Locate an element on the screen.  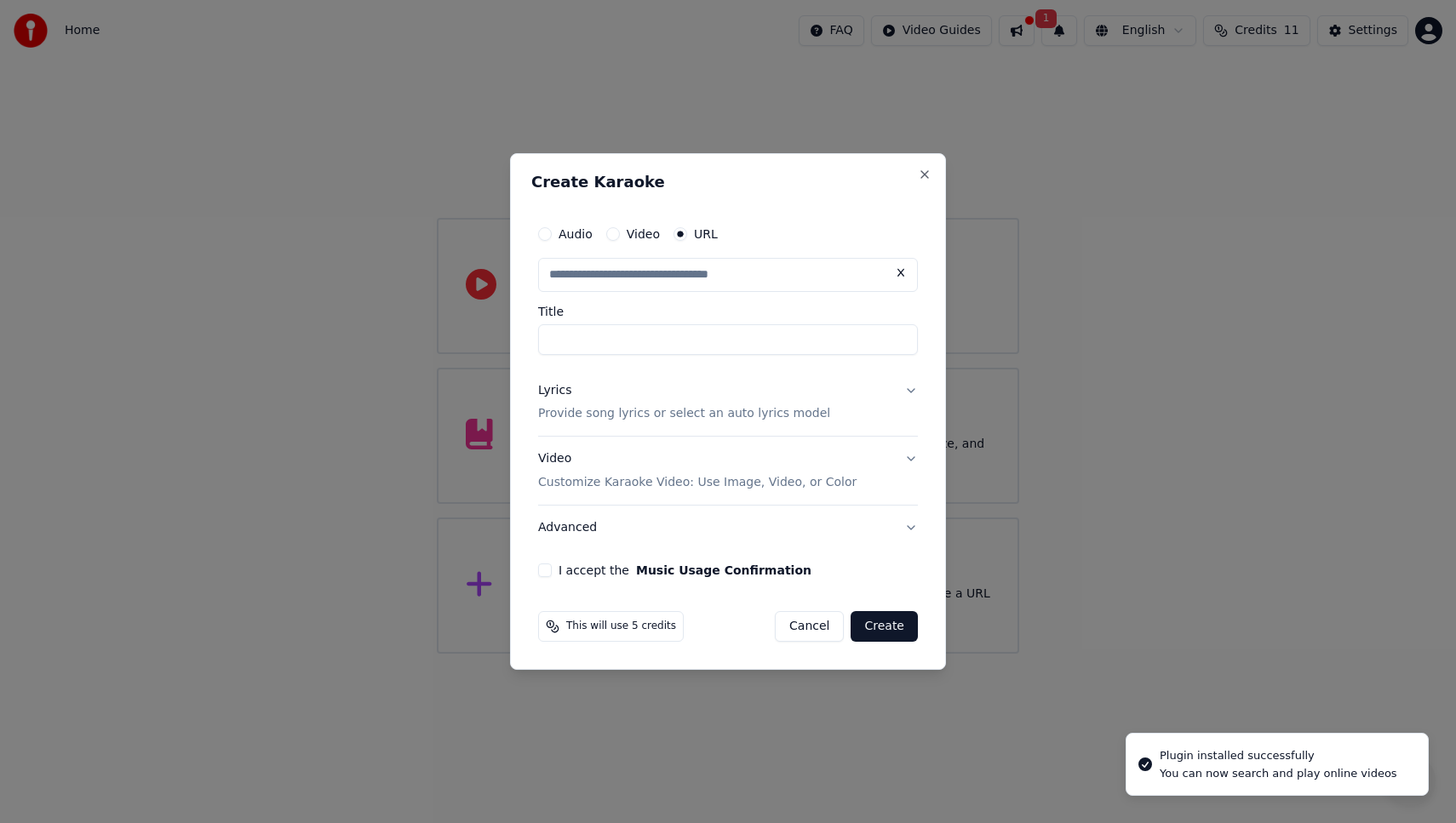
div: Video is located at coordinates (697, 472).